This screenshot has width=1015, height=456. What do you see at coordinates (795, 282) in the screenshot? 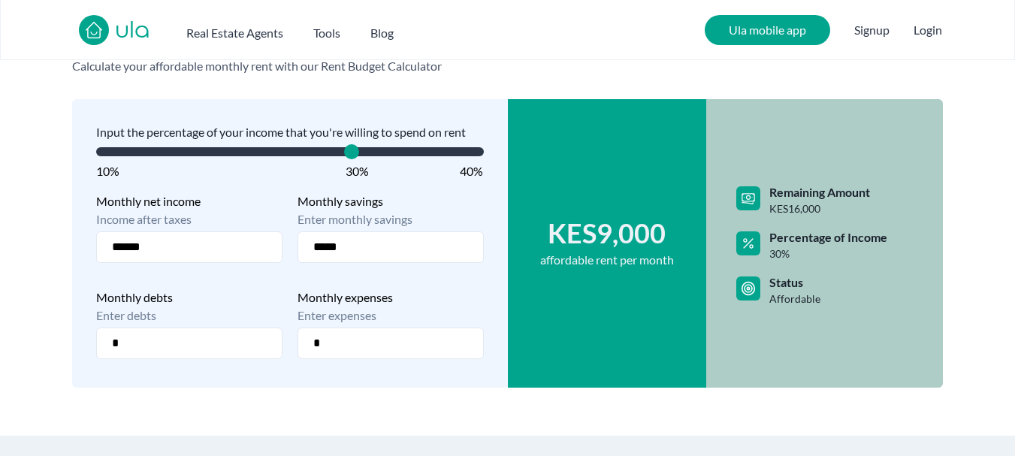
I see `span: Status` at bounding box center [795, 282].